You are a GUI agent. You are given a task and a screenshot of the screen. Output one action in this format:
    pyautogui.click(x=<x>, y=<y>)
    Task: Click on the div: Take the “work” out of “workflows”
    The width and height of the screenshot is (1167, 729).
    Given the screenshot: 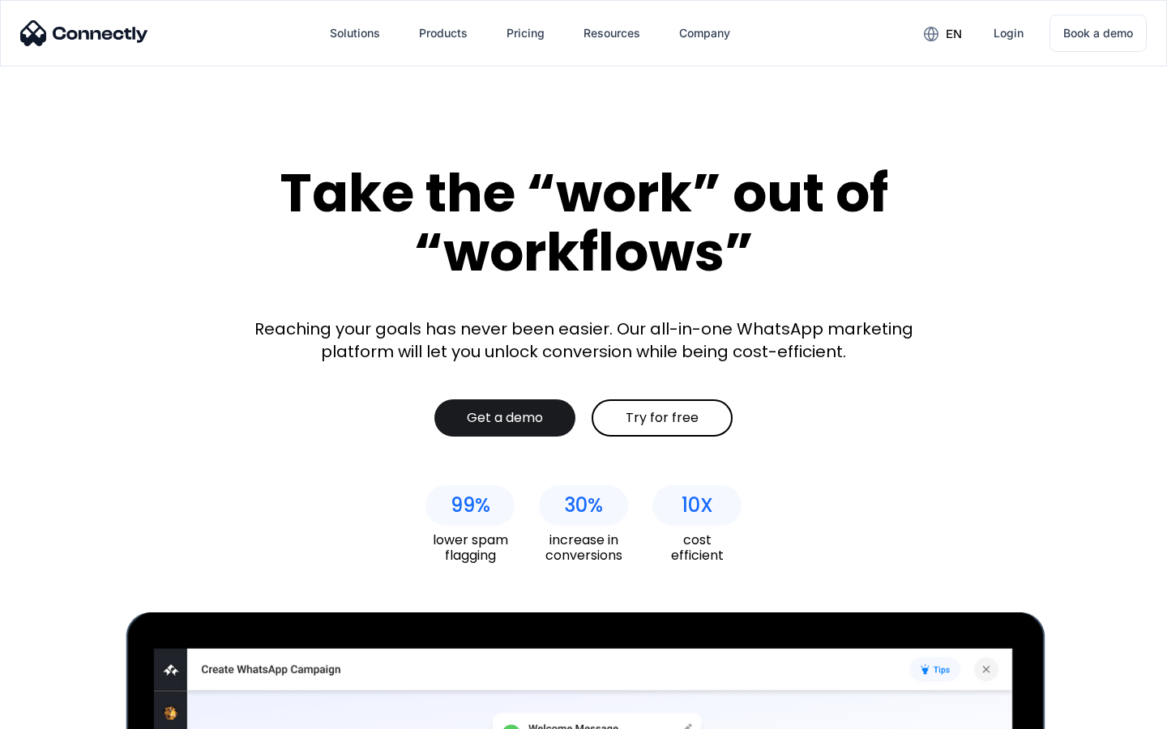 What is the action you would take?
    pyautogui.click(x=583, y=222)
    